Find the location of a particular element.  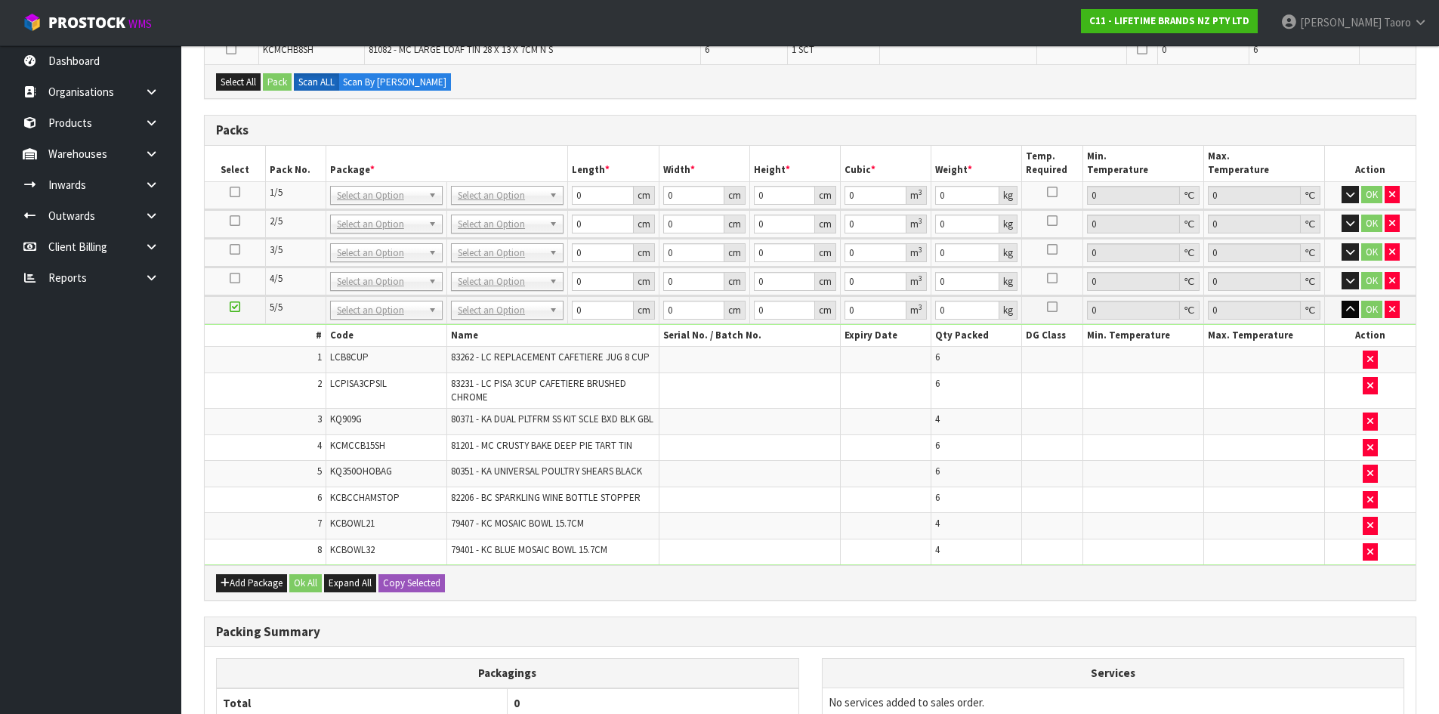

th: Max. Temperature is located at coordinates (1264, 163).